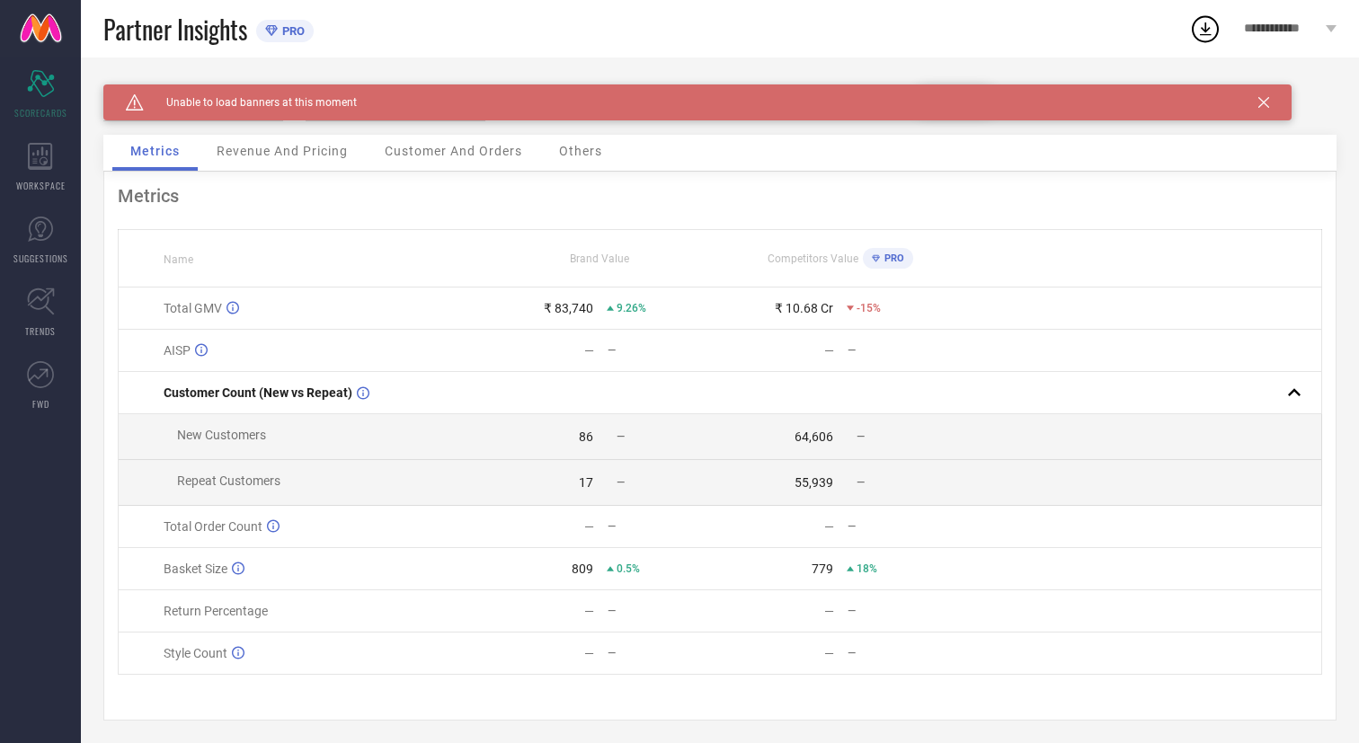 The image size is (1359, 743). I want to click on div: Metrics, so click(720, 196).